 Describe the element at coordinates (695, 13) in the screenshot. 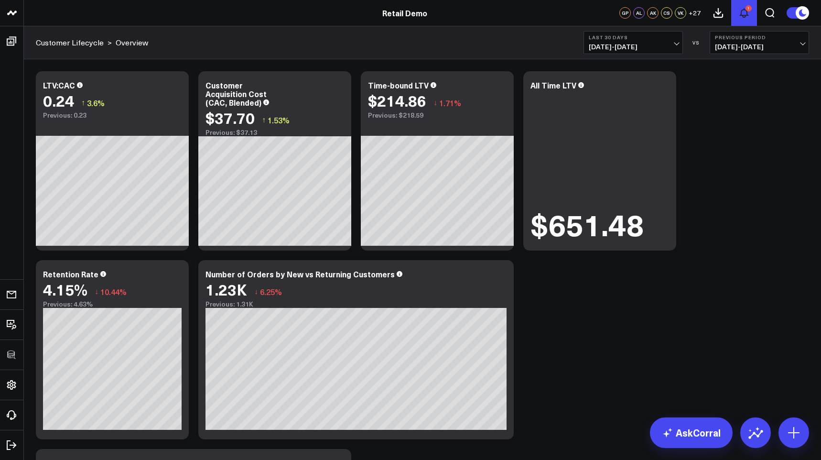

I see `span: + 27` at that location.